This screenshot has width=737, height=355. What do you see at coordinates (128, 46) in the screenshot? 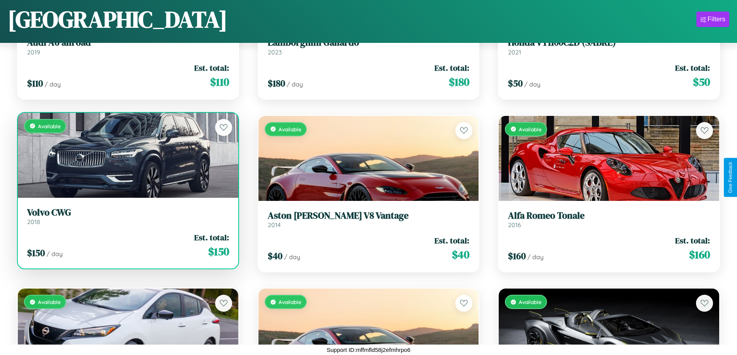
I see `a: Audi A6 allroad2019` at bounding box center [128, 46].